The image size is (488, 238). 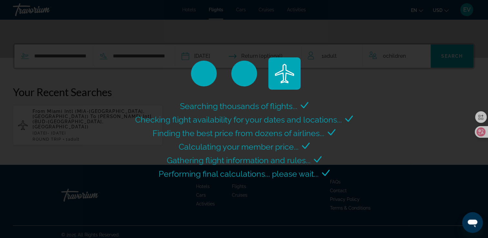 I want to click on span: Performing final calculations... please wait..., so click(x=239, y=174).